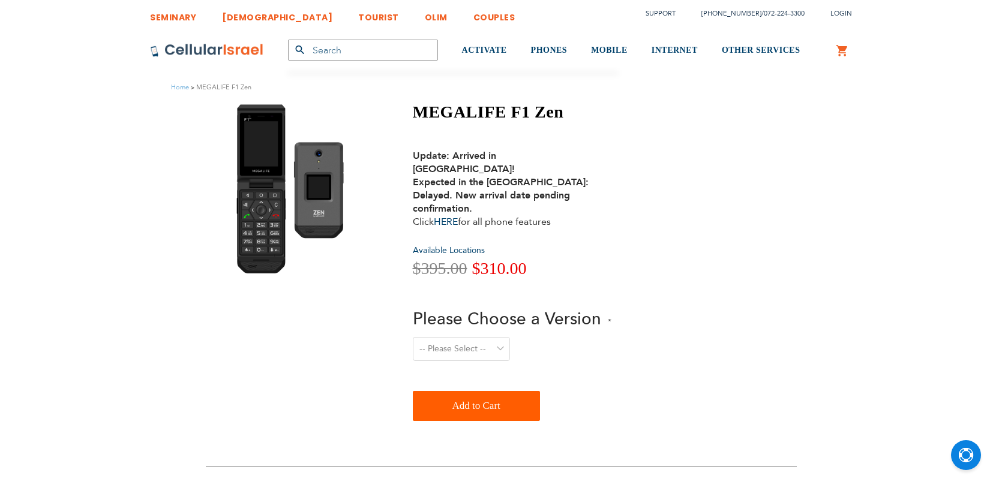 The image size is (1002, 491). Describe the element at coordinates (761, 50) in the screenshot. I see `span: OTHER SERVICES` at that location.